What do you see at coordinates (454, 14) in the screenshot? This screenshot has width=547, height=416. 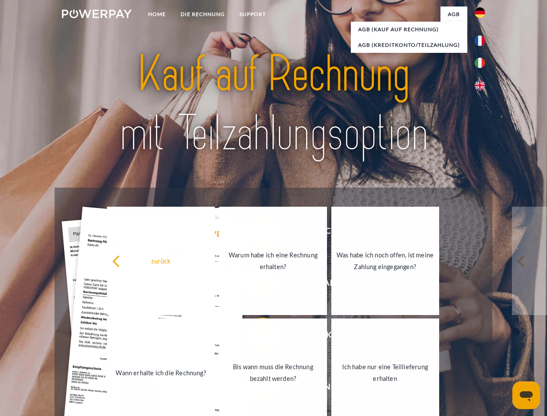 I see `a: agb` at bounding box center [454, 14].